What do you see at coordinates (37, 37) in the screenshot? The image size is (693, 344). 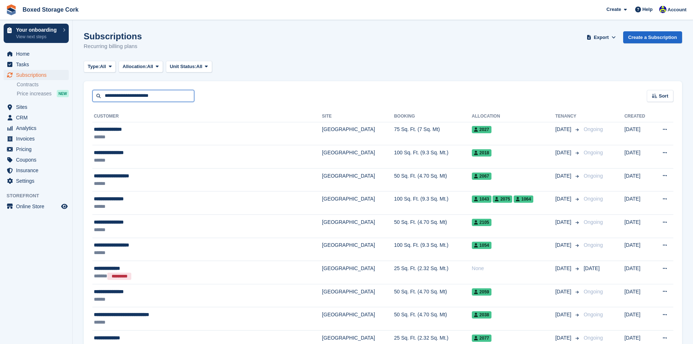 I see `p: View next steps` at bounding box center [37, 37].